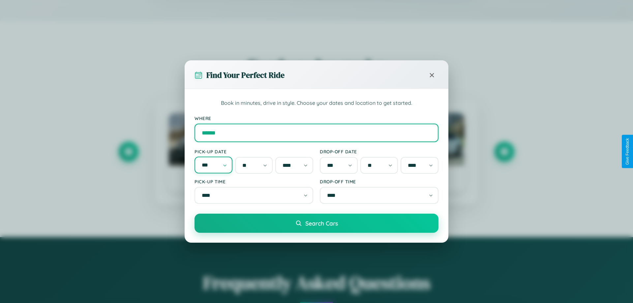  Describe the element at coordinates (379, 151) in the screenshot. I see `label: Drop-off Date` at that location.